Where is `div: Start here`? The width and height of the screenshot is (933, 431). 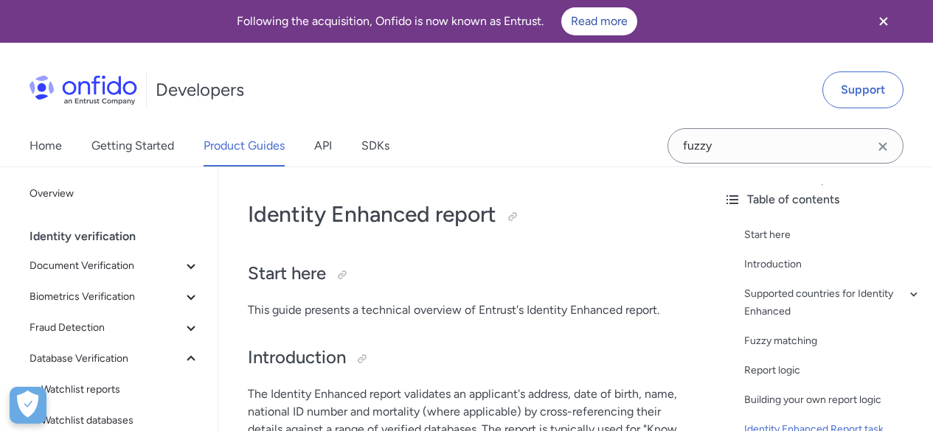
div: Start here is located at coordinates (832, 235).